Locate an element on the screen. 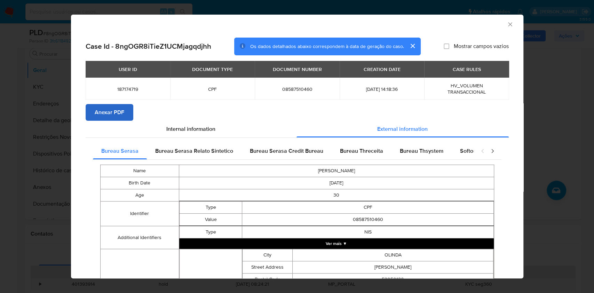 This screenshot has height=293, width=594. span: Bureau Serasa is located at coordinates (120, 151).